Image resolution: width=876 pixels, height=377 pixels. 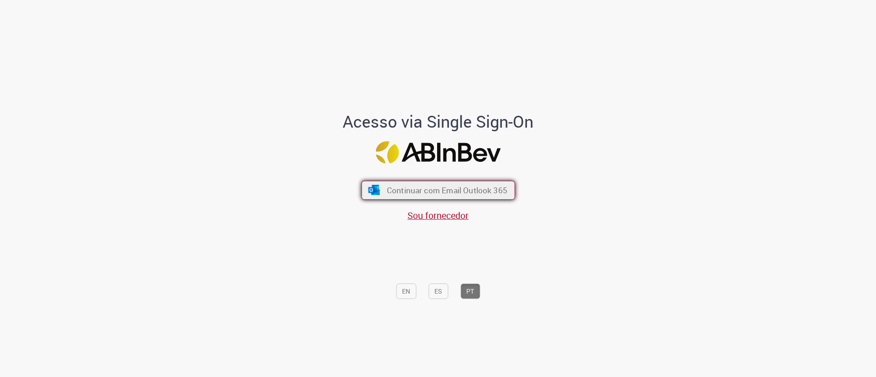 I want to click on button: PT, so click(x=470, y=292).